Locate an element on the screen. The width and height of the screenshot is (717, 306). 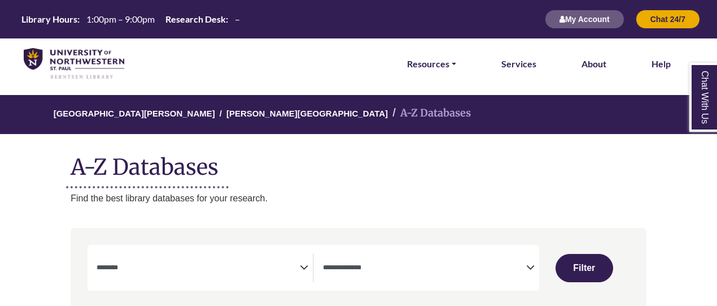
button: My Account is located at coordinates (585, 19).